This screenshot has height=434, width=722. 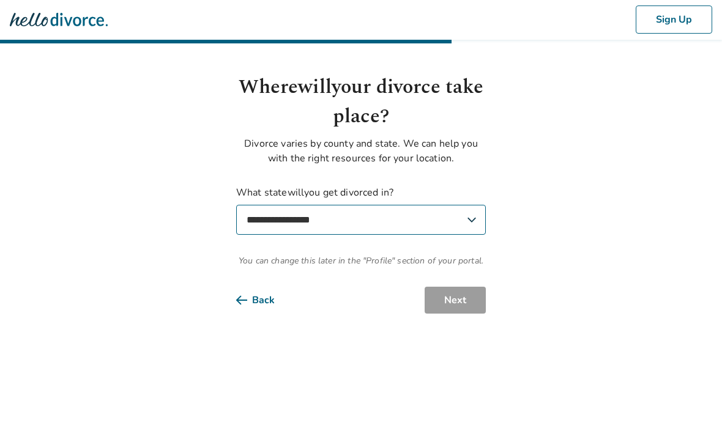 What do you see at coordinates (674, 20) in the screenshot?
I see `button: Sign Up` at bounding box center [674, 20].